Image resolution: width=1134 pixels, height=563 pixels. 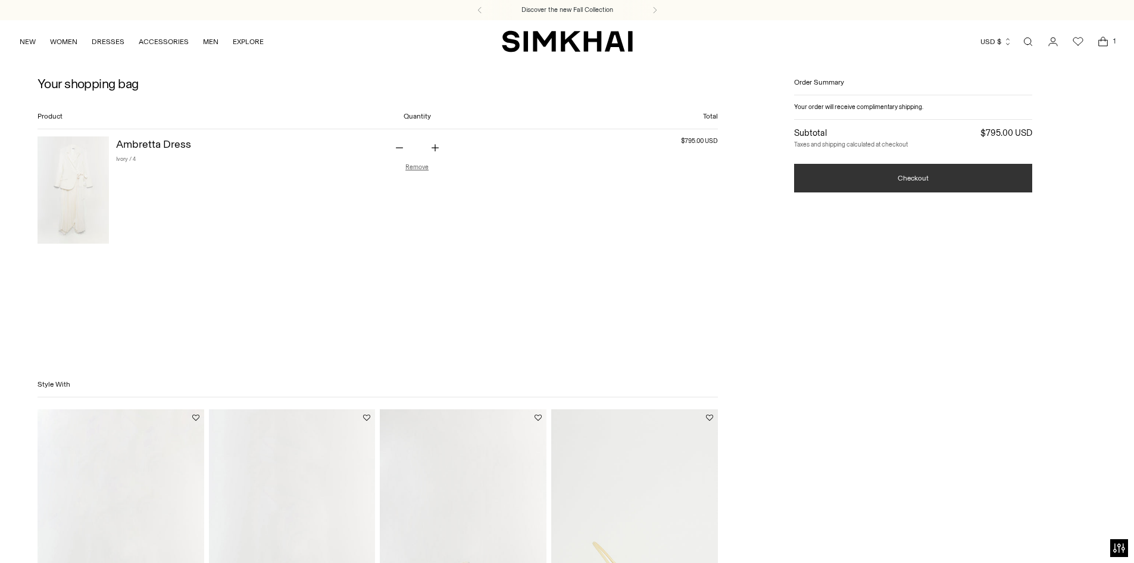 What do you see at coordinates (154, 144) in the screenshot?
I see `a: Ambretta Dress` at bounding box center [154, 144].